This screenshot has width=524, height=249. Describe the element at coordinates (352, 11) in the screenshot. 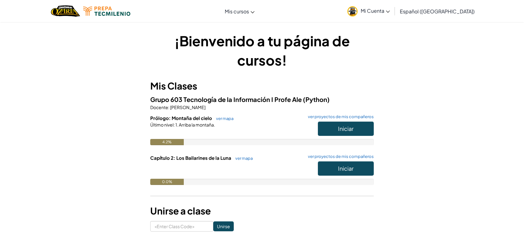

I see `img: avatar` at that location.